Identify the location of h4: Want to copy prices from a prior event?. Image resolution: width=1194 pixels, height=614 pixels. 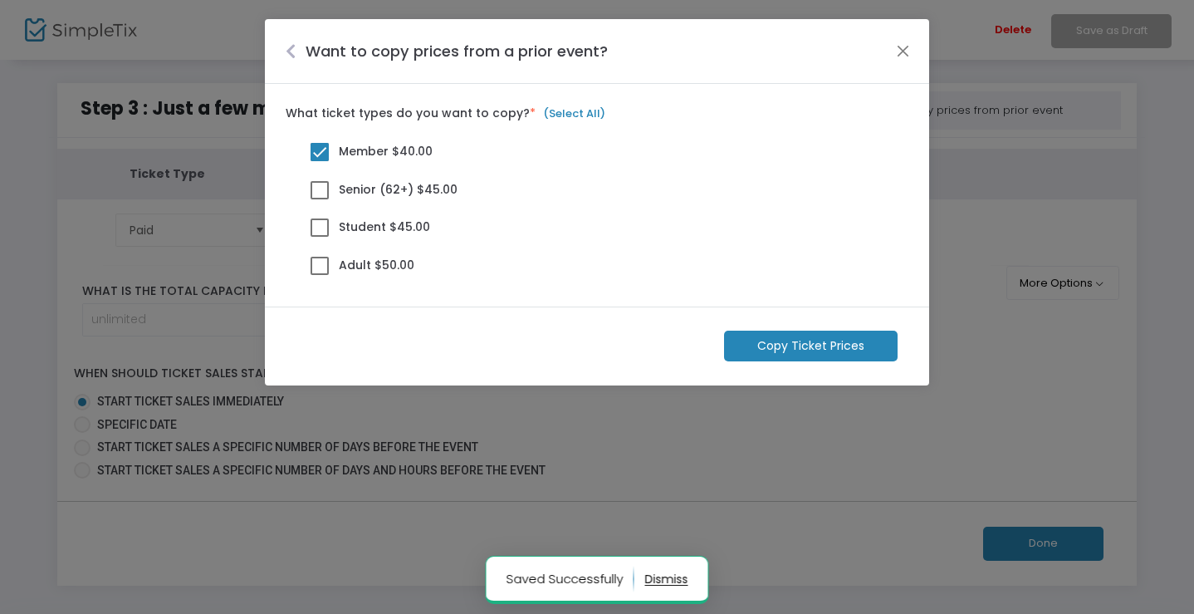
(457, 51).